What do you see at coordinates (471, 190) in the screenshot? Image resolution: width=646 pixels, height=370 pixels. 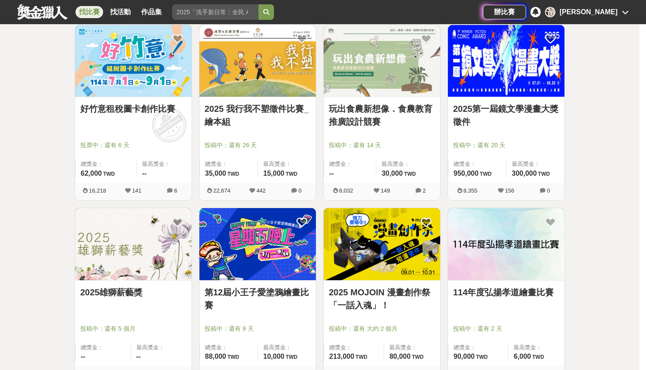 I see `span: 8,355` at bounding box center [471, 190].